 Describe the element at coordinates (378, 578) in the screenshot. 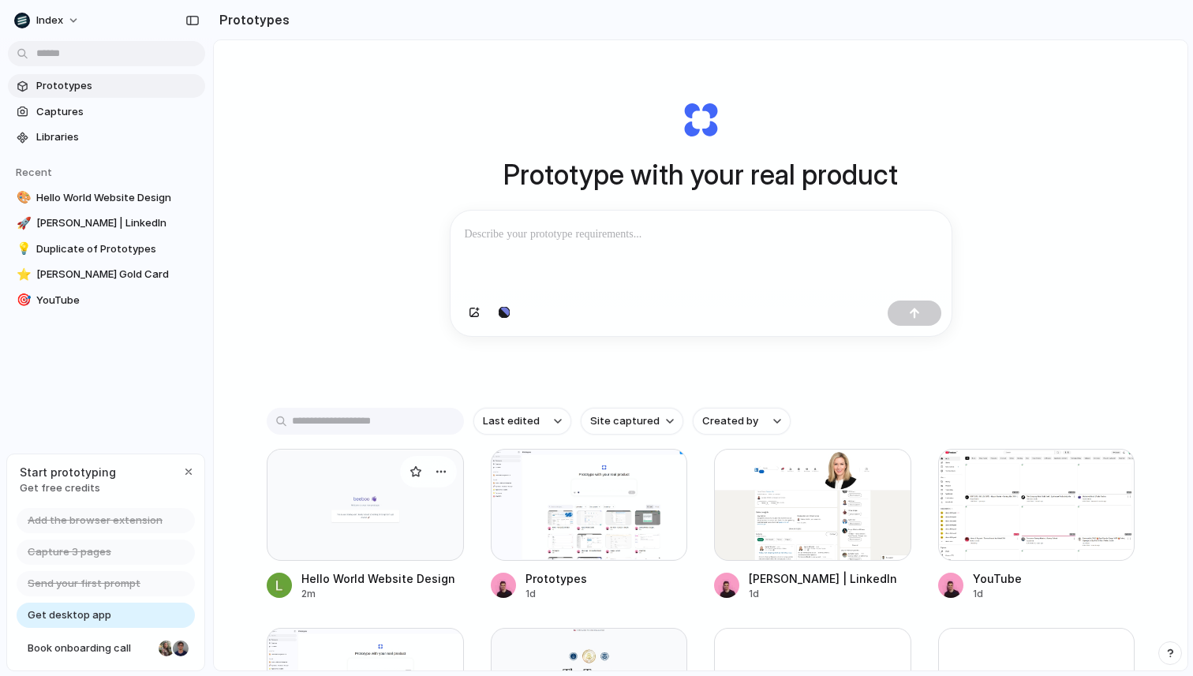

I see `div: Hello World Website Design` at that location.